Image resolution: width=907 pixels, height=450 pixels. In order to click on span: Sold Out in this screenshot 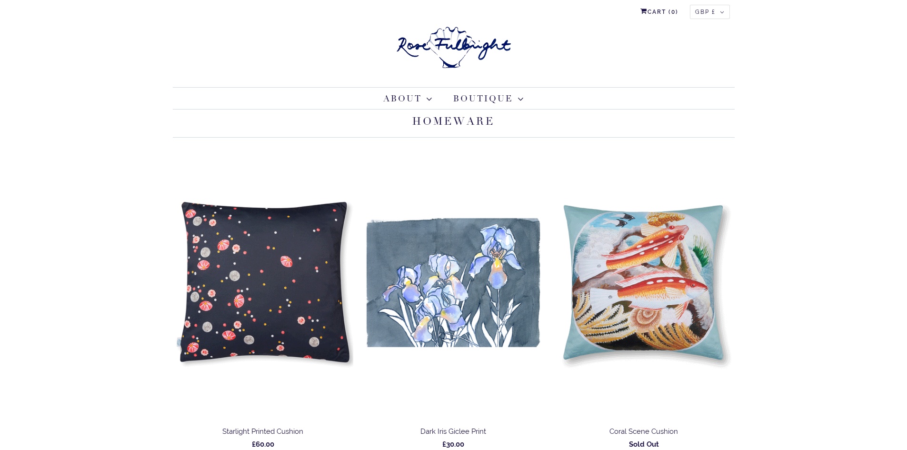, I will do `click(644, 444)`.